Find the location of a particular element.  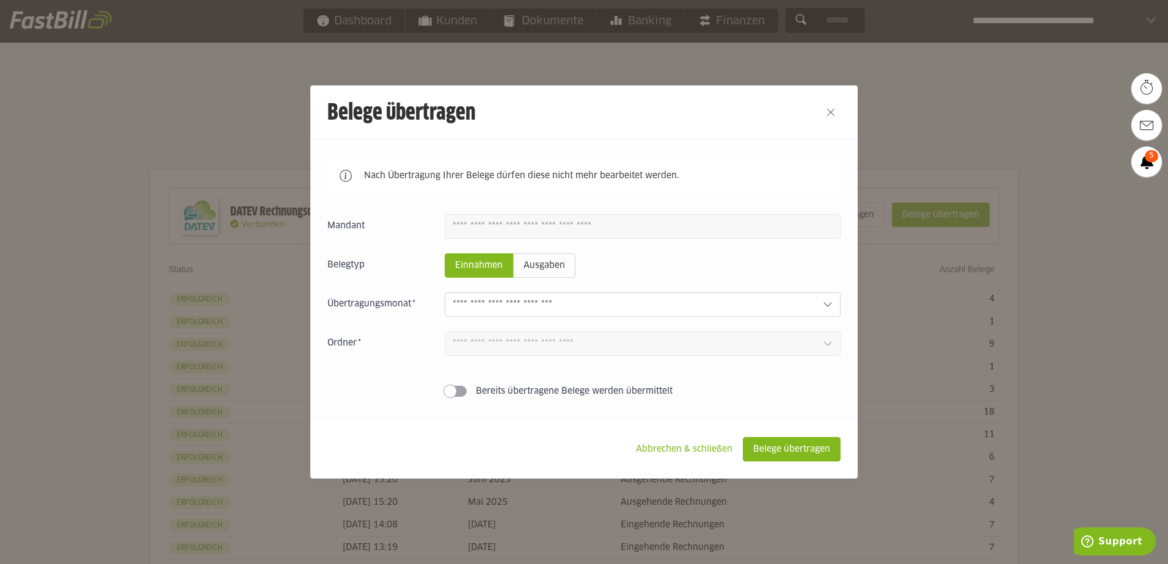

a: 5 is located at coordinates (1147, 162).